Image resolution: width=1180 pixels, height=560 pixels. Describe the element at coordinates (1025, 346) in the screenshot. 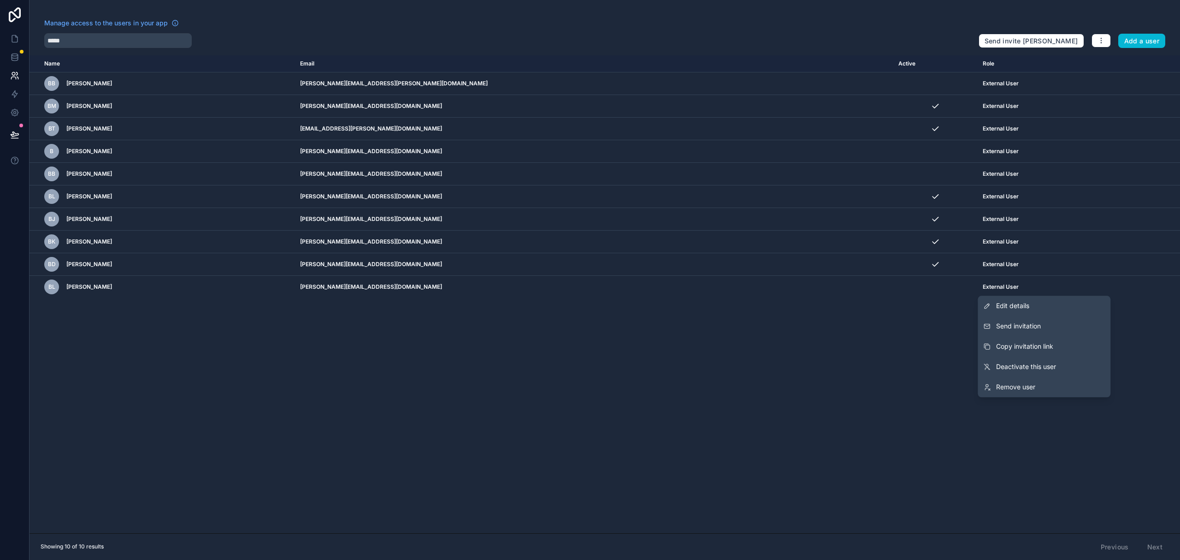

I see `span: Copy invitation link` at that location.